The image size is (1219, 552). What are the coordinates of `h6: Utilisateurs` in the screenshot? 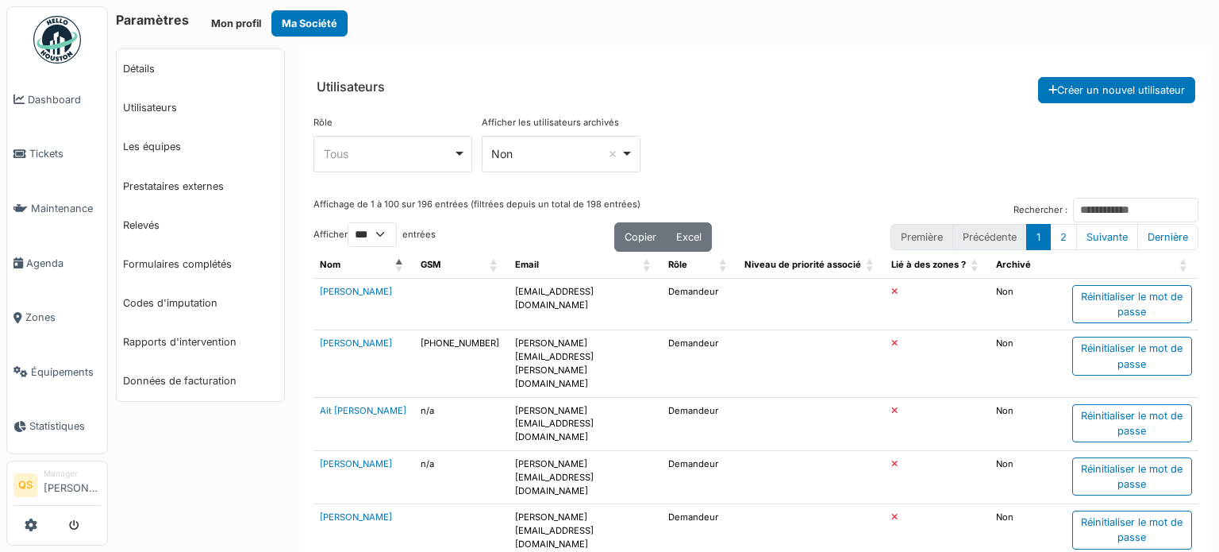 It's located at (351, 87).